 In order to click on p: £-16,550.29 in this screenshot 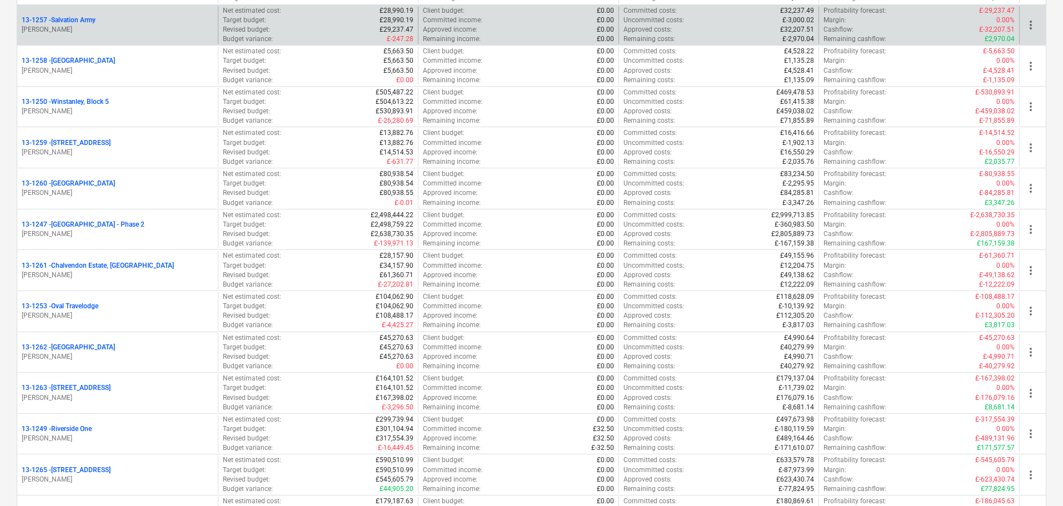, I will do `click(997, 152)`.